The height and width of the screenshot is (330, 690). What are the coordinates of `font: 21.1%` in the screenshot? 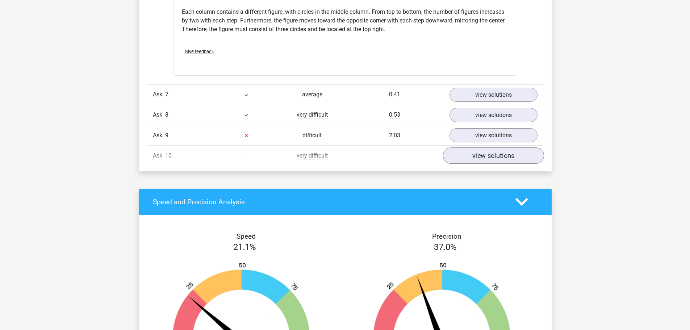 It's located at (244, 247).